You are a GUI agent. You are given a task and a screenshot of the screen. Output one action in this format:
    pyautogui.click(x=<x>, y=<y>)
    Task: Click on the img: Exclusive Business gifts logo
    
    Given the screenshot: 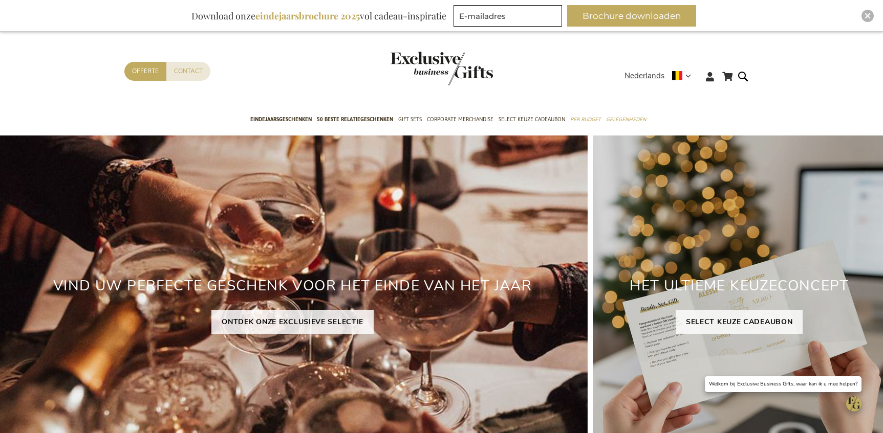 What is the action you would take?
    pyautogui.click(x=442, y=69)
    